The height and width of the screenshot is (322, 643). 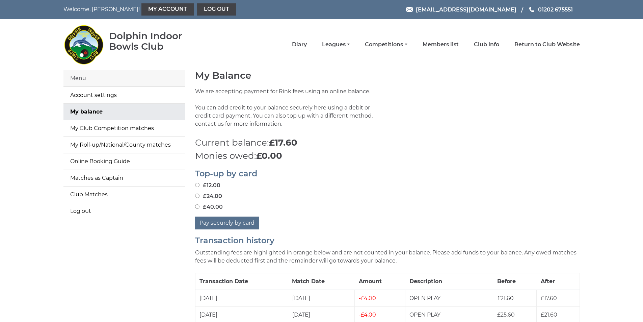 I want to click on img: Phone us, so click(x=531, y=9).